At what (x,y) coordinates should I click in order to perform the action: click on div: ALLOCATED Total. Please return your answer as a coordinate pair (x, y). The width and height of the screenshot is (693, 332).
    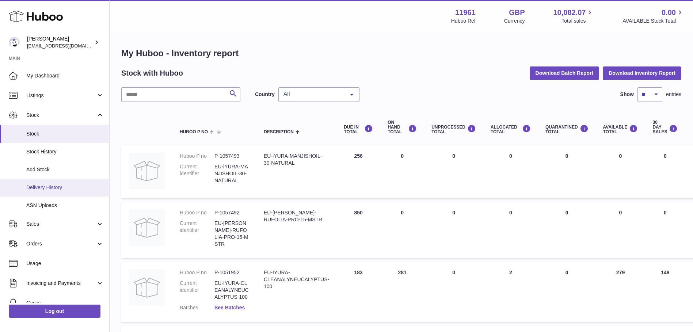
    Looking at the image, I should click on (511, 129).